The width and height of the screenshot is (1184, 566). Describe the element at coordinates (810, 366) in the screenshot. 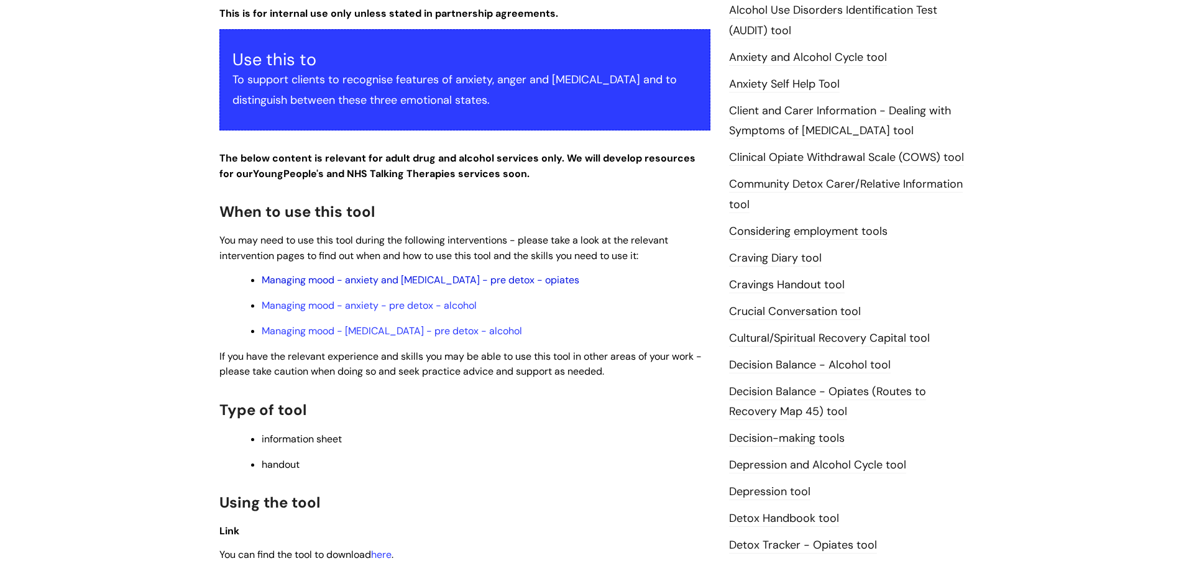

I see `a: Decision Balance - Alcohol tool` at that location.